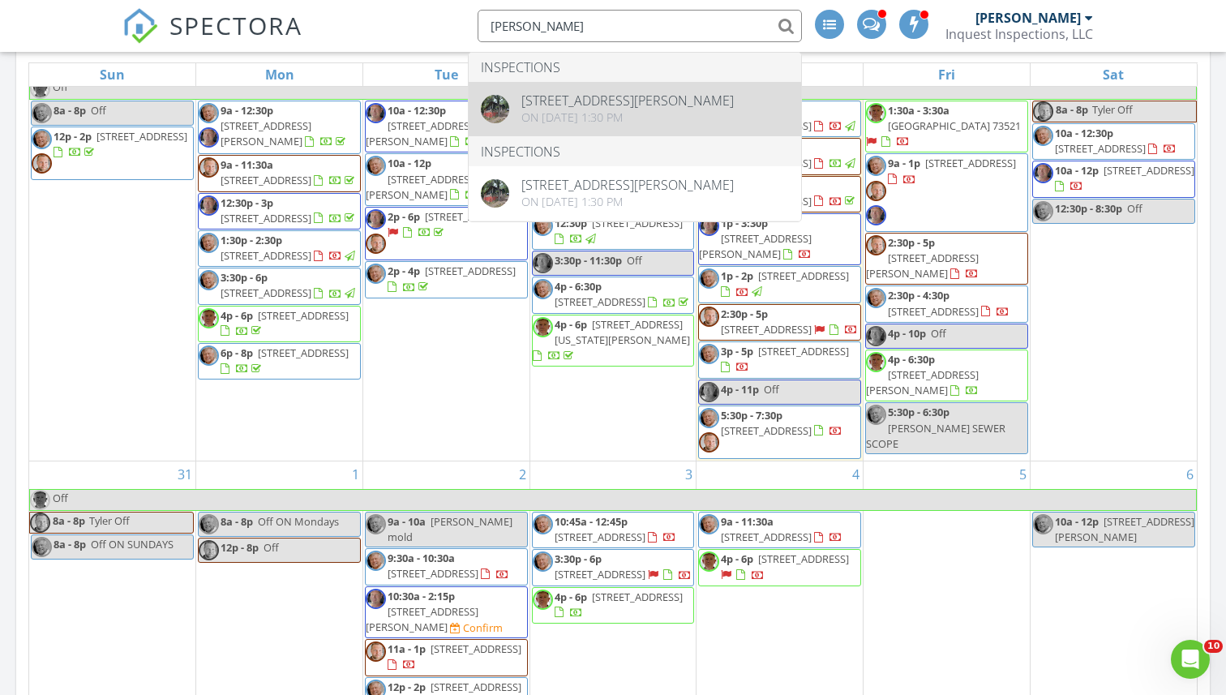 Image resolution: width=1226 pixels, height=695 pixels. What do you see at coordinates (613, 255) in the screenshot?
I see `td: Go to August 27, 2025` at bounding box center [613, 255].